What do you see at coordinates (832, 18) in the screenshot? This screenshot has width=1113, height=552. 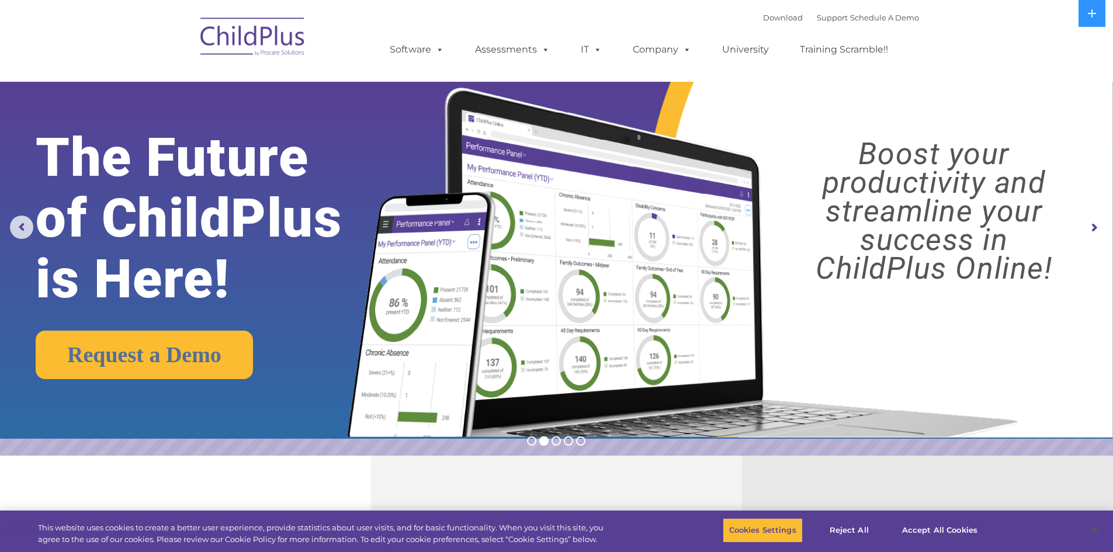 I see `a: Support` at bounding box center [832, 18].